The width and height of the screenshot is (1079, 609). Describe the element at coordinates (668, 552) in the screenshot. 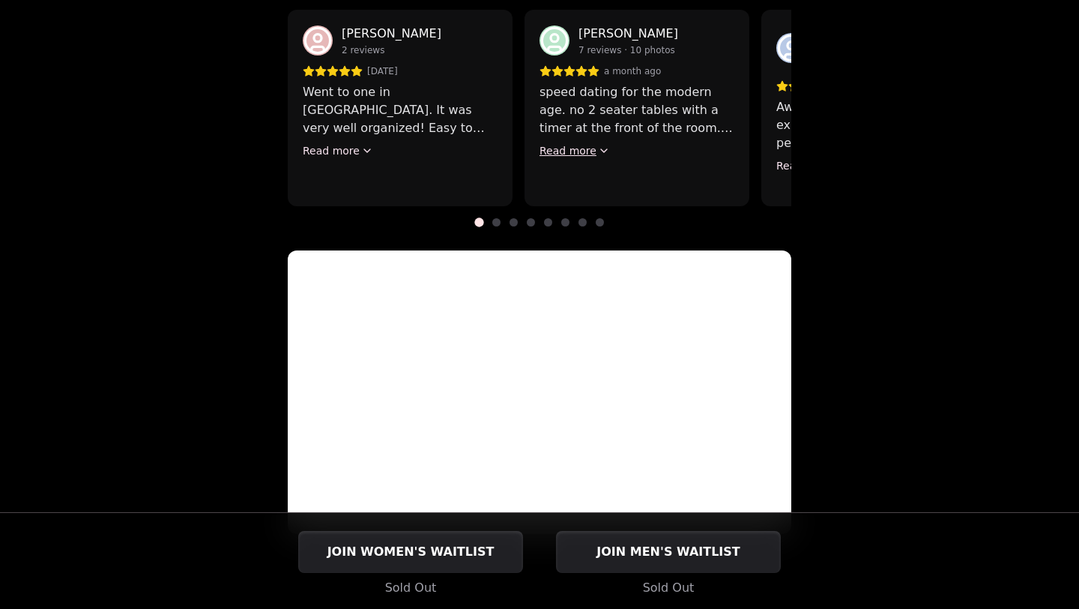

I see `span: JOIN MEN'S WAITLIST` at that location.